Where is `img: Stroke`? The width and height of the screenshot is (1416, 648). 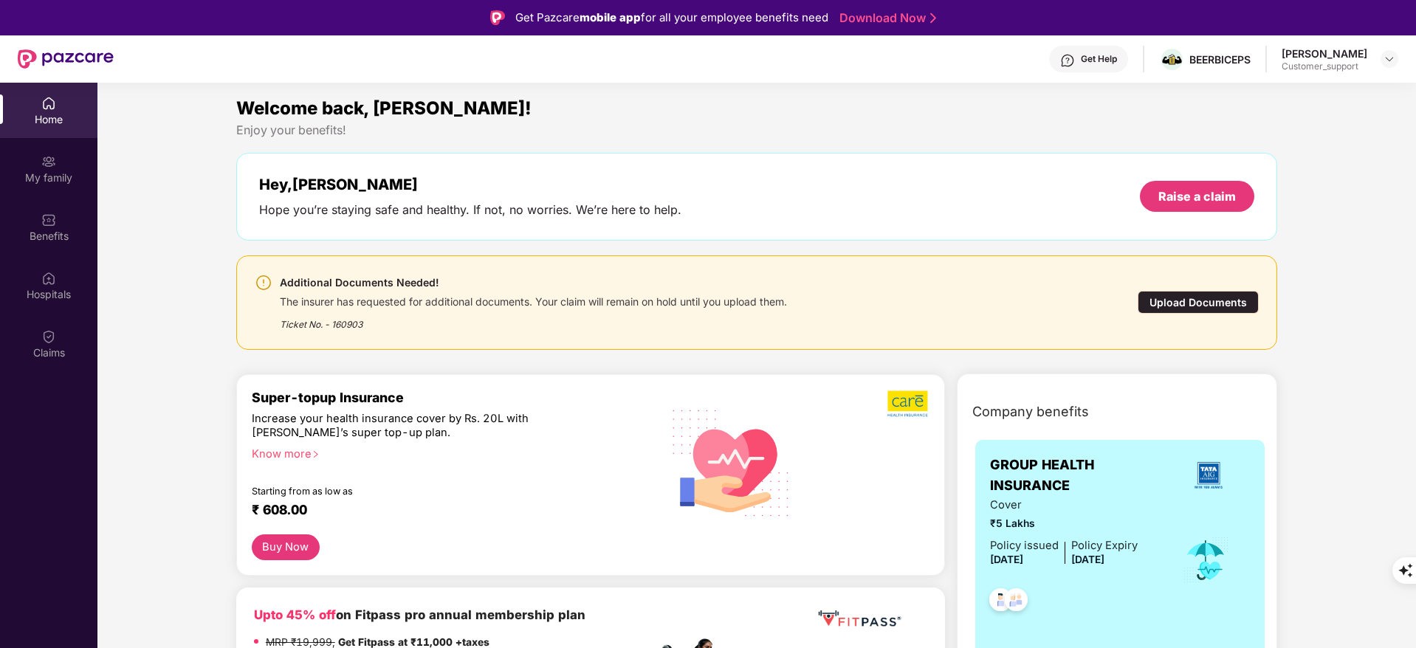 img: Stroke is located at coordinates (933, 18).